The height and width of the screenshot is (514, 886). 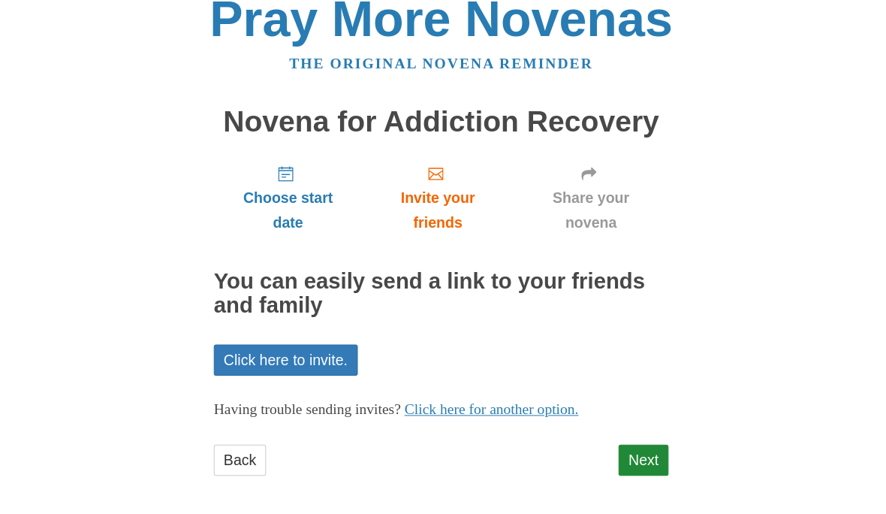 I want to click on a: The original novena reminder, so click(x=443, y=68).